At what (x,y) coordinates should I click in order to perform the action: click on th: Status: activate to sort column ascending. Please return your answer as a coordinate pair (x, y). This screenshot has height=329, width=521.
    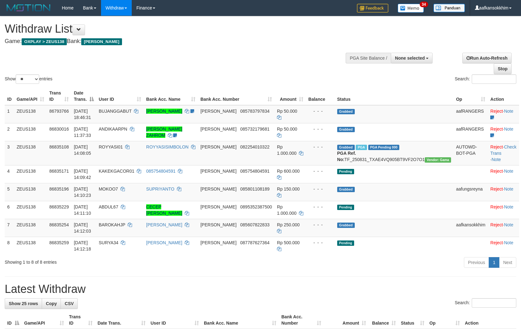
    Looking at the image, I should click on (413, 320).